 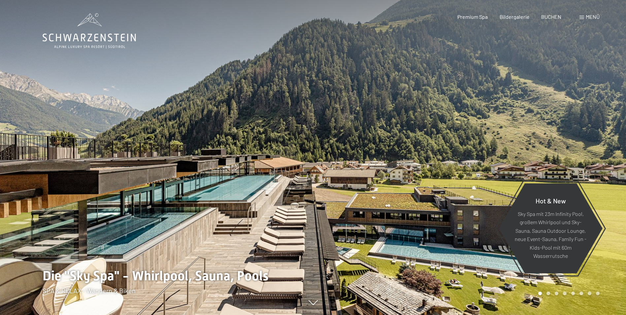 What do you see at coordinates (473, 17) in the screenshot?
I see `a: Premium Spa` at bounding box center [473, 17].